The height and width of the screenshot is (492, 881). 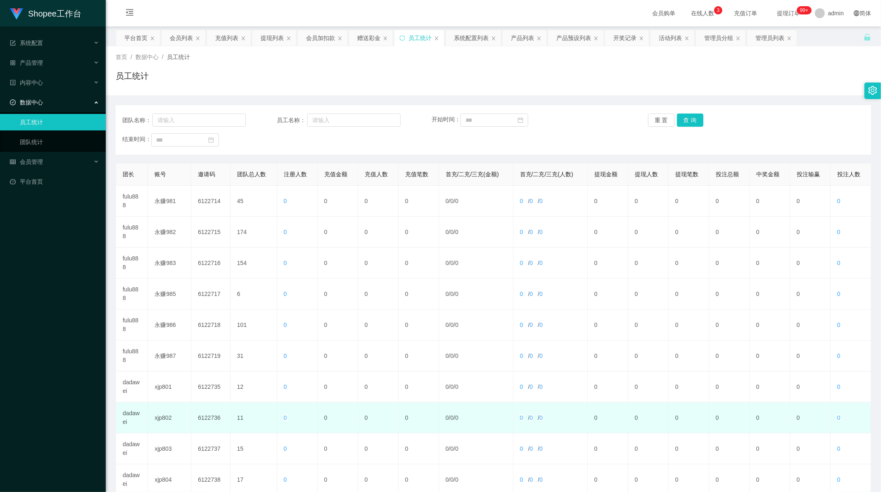 What do you see at coordinates (253, 387) in the screenshot?
I see `td: 12` at bounding box center [253, 387].